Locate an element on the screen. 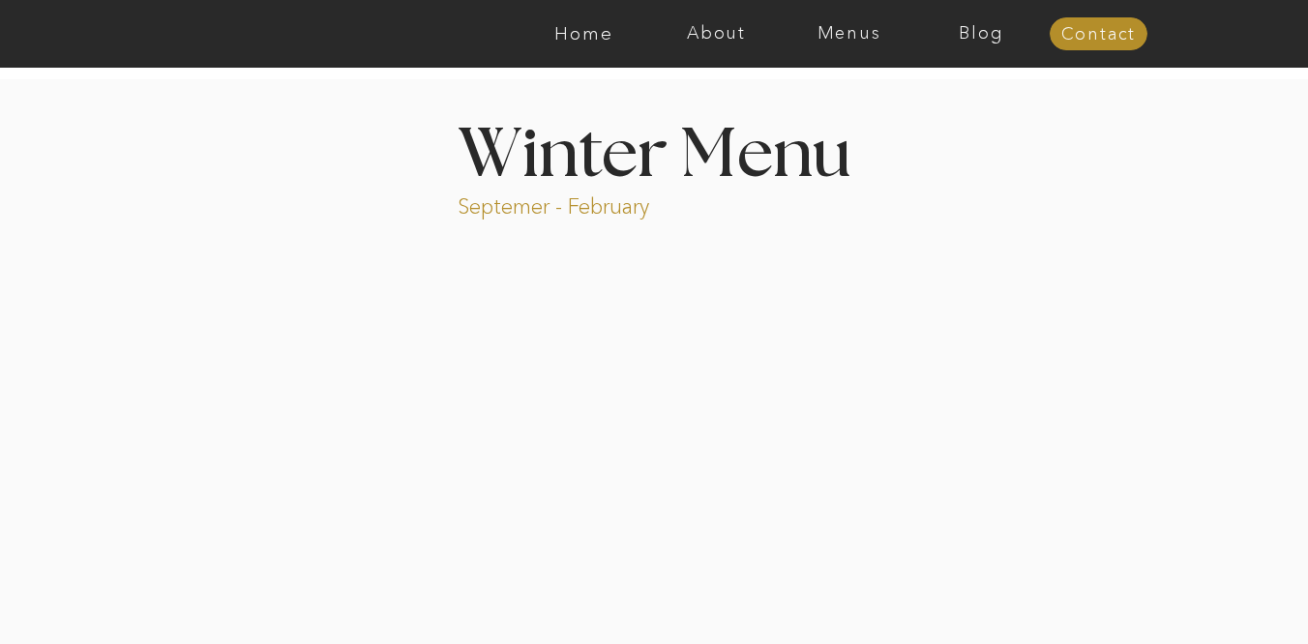 The width and height of the screenshot is (1308, 644). nav: Home is located at coordinates (583, 34).